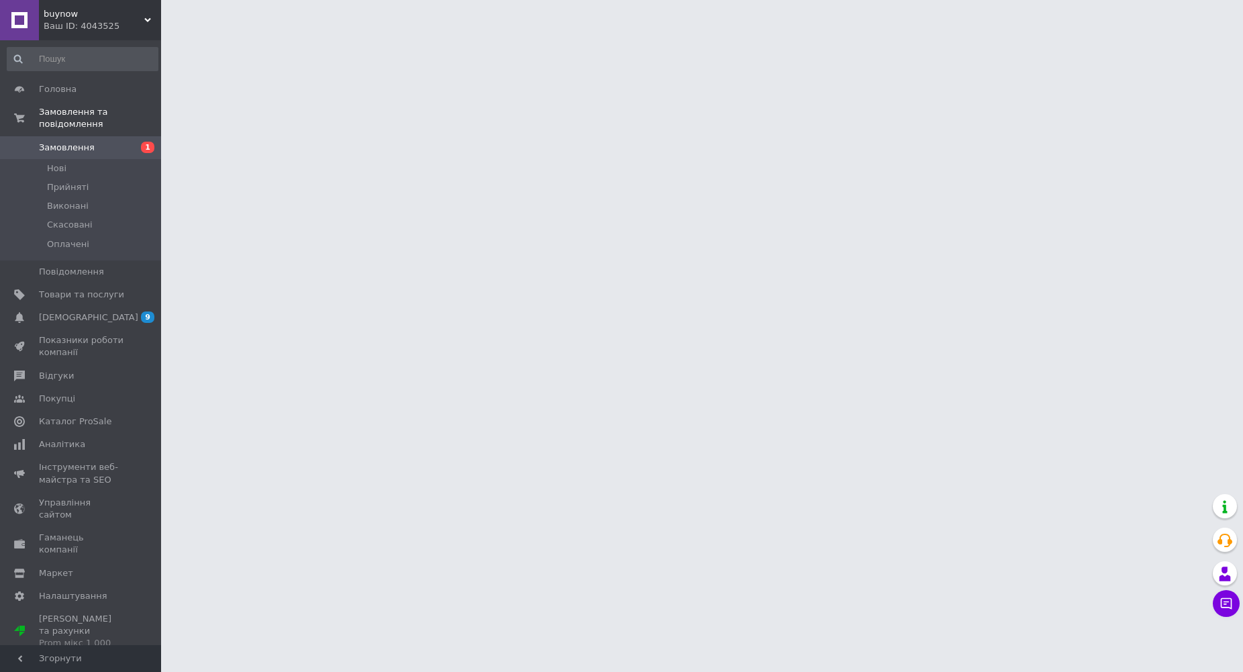  I want to click on span: 9, so click(148, 317).